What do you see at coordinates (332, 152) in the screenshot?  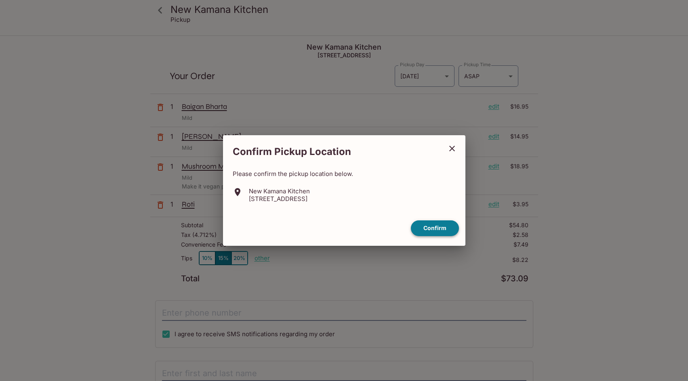 I see `h2: Confirm Pickup Location` at bounding box center [332, 152].